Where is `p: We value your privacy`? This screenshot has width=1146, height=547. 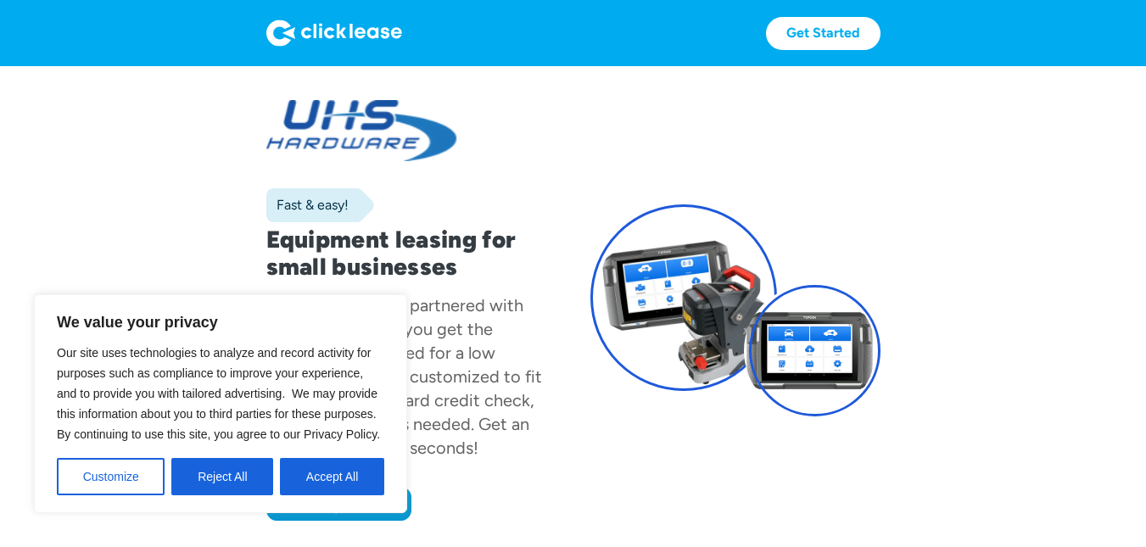 p: We value your privacy is located at coordinates (221, 322).